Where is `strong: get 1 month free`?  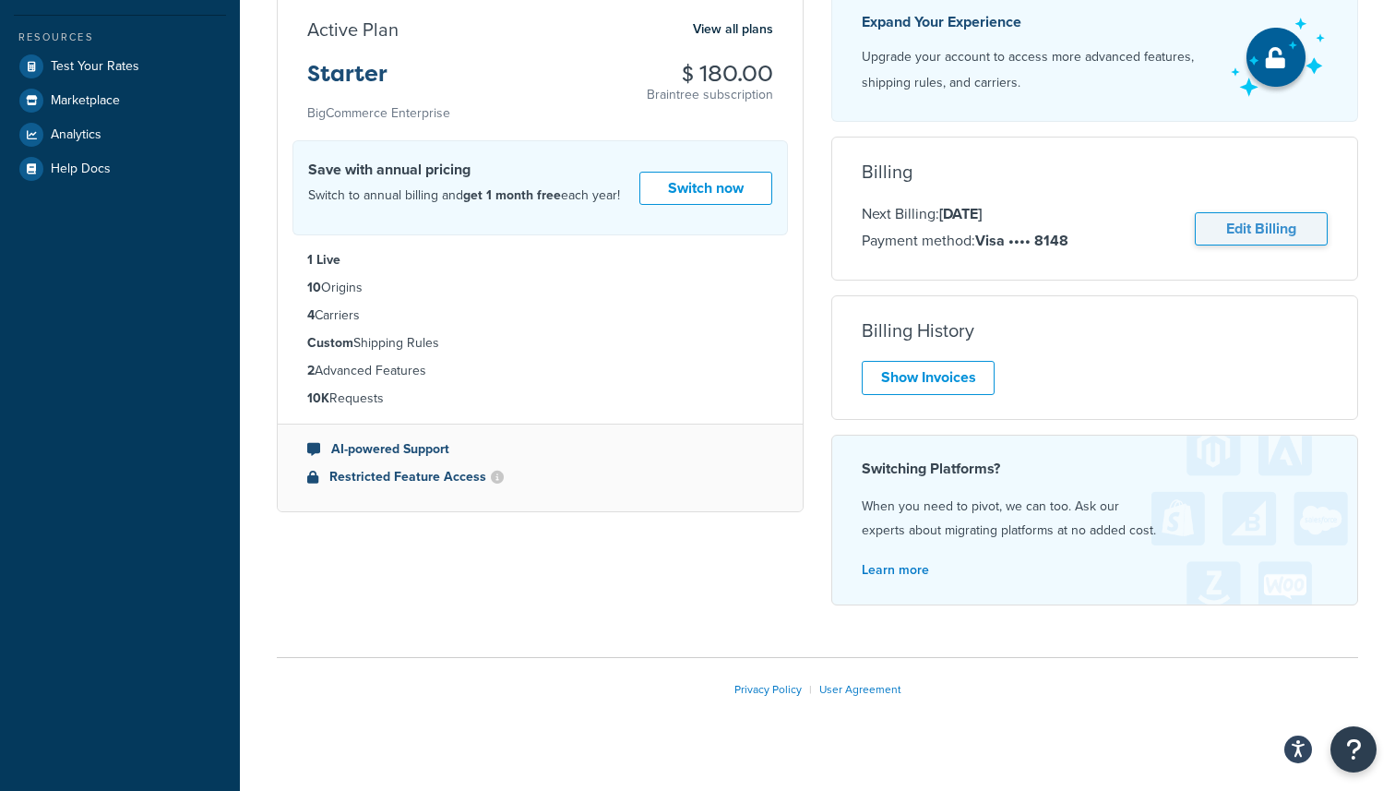
strong: get 1 month free is located at coordinates (512, 195).